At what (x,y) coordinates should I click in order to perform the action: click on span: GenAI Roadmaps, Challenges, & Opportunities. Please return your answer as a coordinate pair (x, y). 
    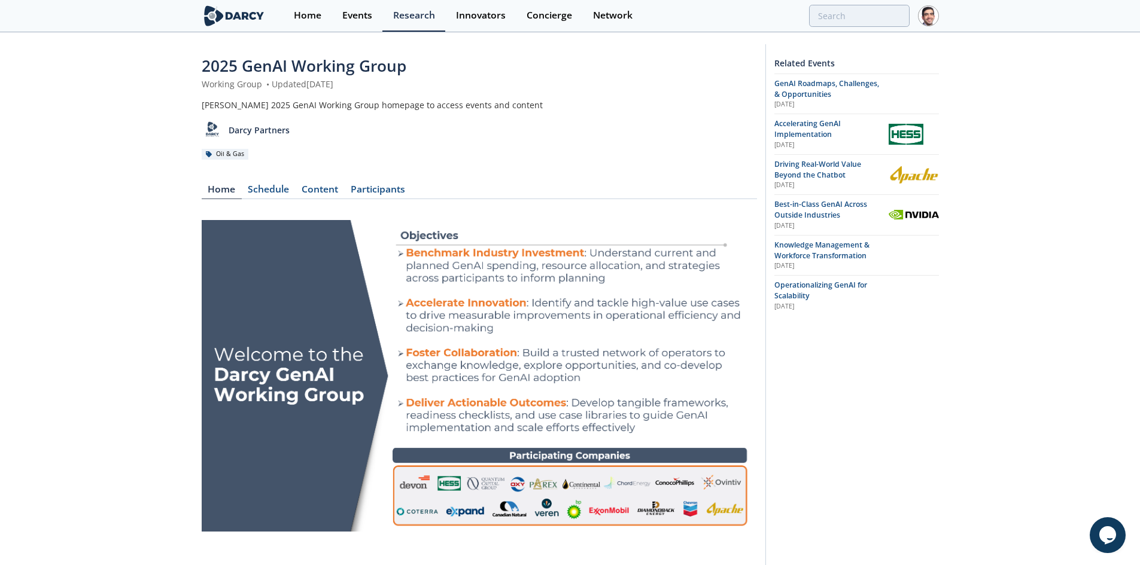
    Looking at the image, I should click on (826, 89).